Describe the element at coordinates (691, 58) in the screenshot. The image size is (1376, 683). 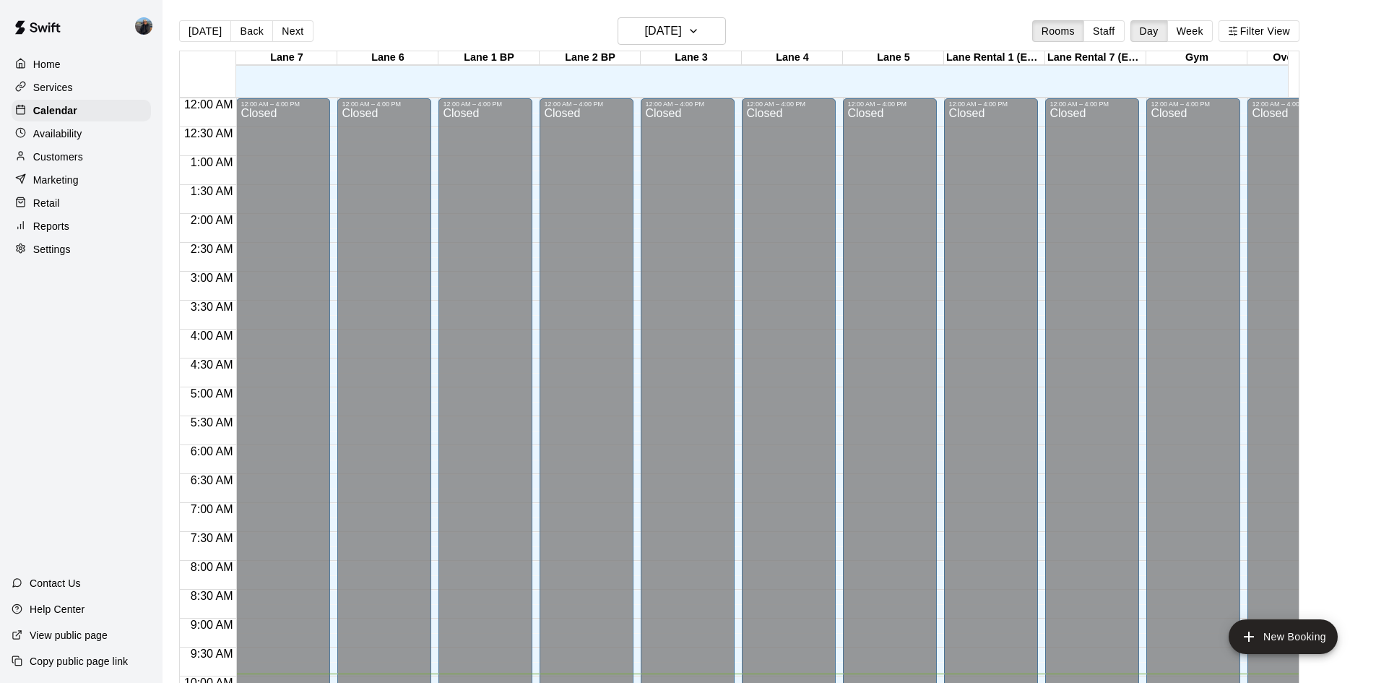
I see `div: Lane 3` at that location.